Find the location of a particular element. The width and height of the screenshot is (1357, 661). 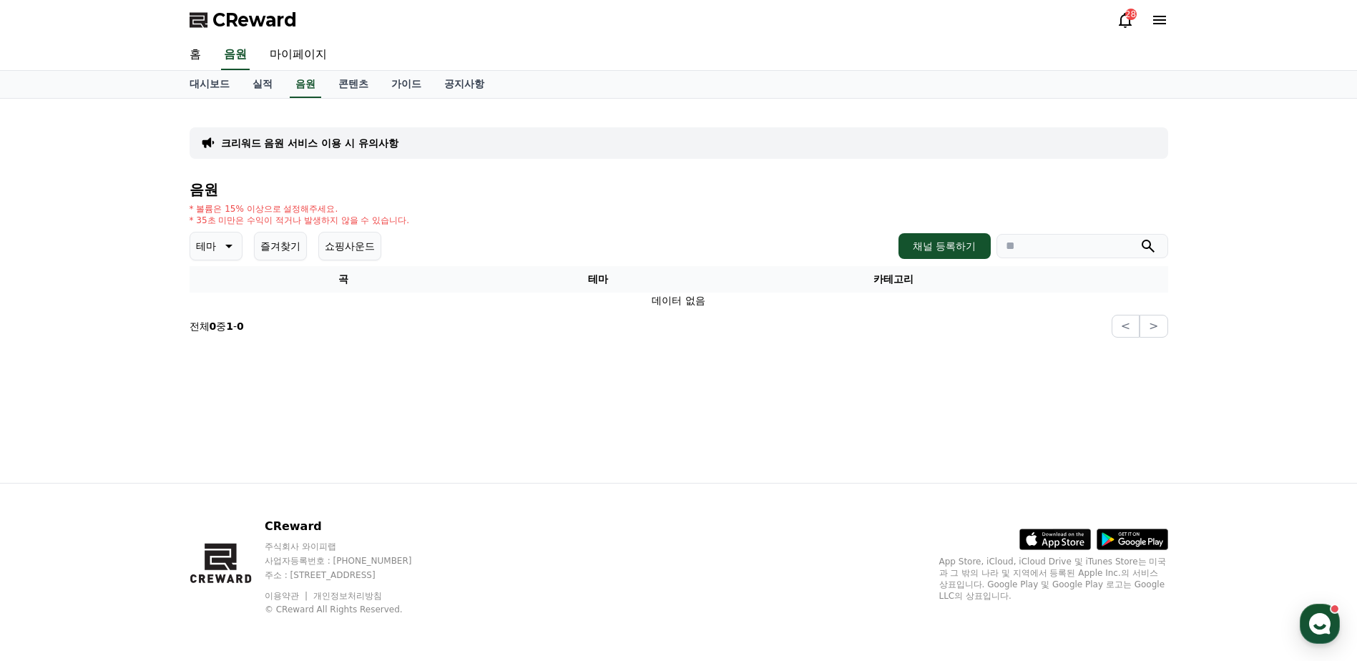

a: 공지사항 is located at coordinates (464, 84).